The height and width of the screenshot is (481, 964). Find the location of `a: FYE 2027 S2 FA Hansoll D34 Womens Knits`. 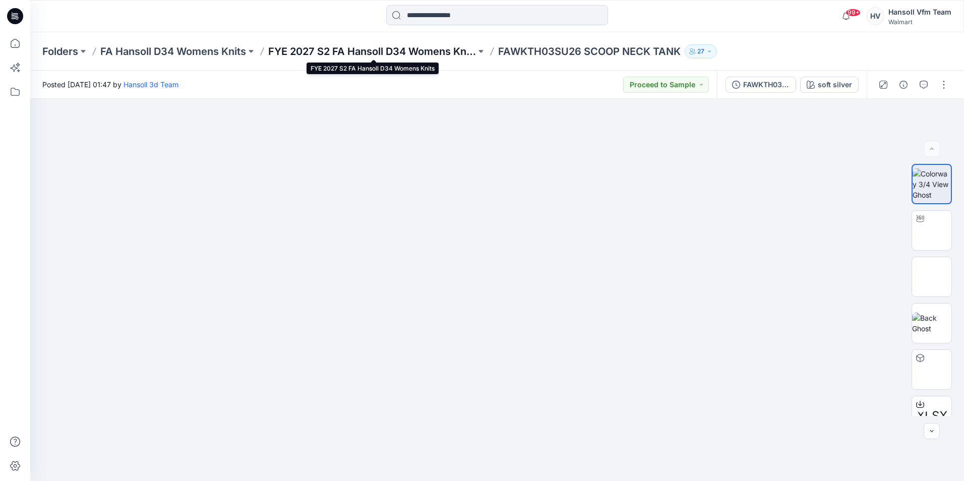

a: FYE 2027 S2 FA Hansoll D34 Womens Knits is located at coordinates (372, 51).